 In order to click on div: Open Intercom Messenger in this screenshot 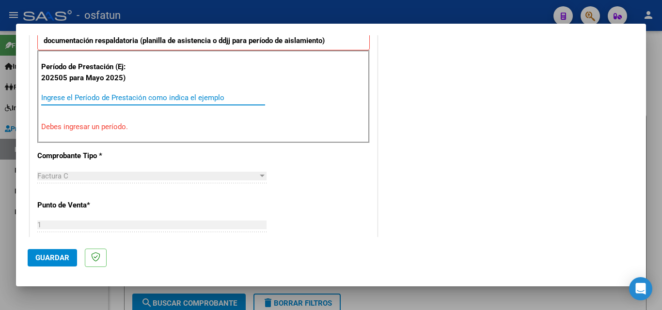, I will do `click(640, 289)`.